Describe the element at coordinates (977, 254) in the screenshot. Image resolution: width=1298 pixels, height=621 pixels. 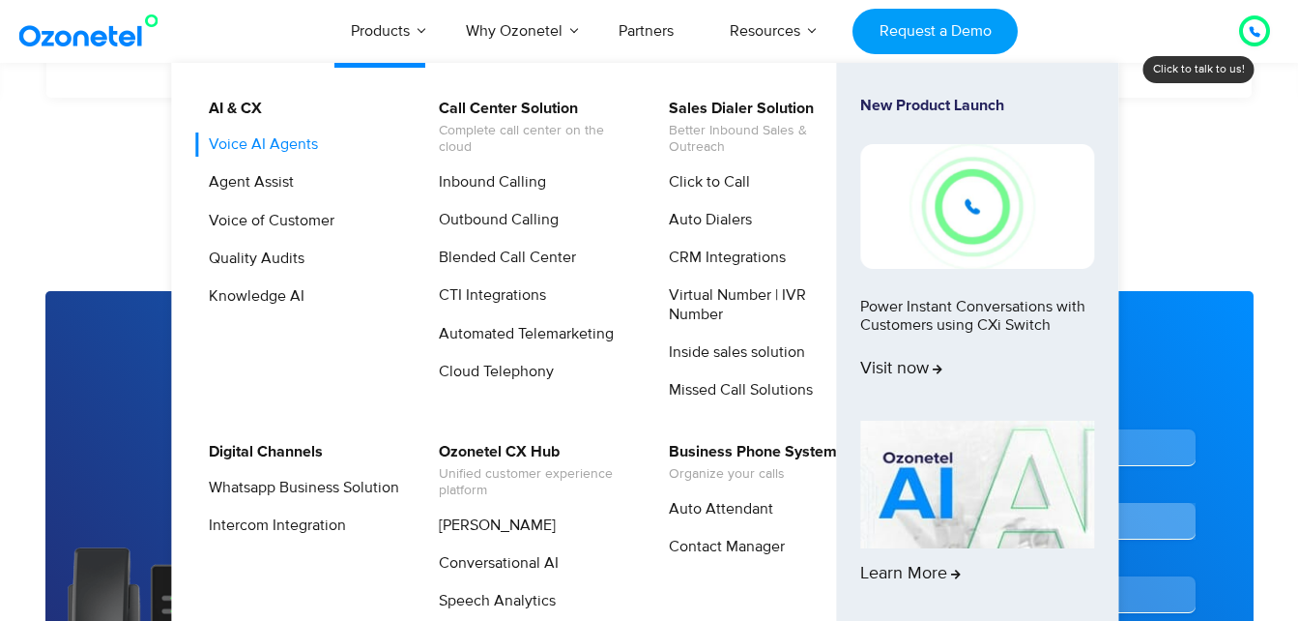
I see `a: New Product LaunchPower Instant Conversations with Customers using CXi SwitchVisit now` at that location.